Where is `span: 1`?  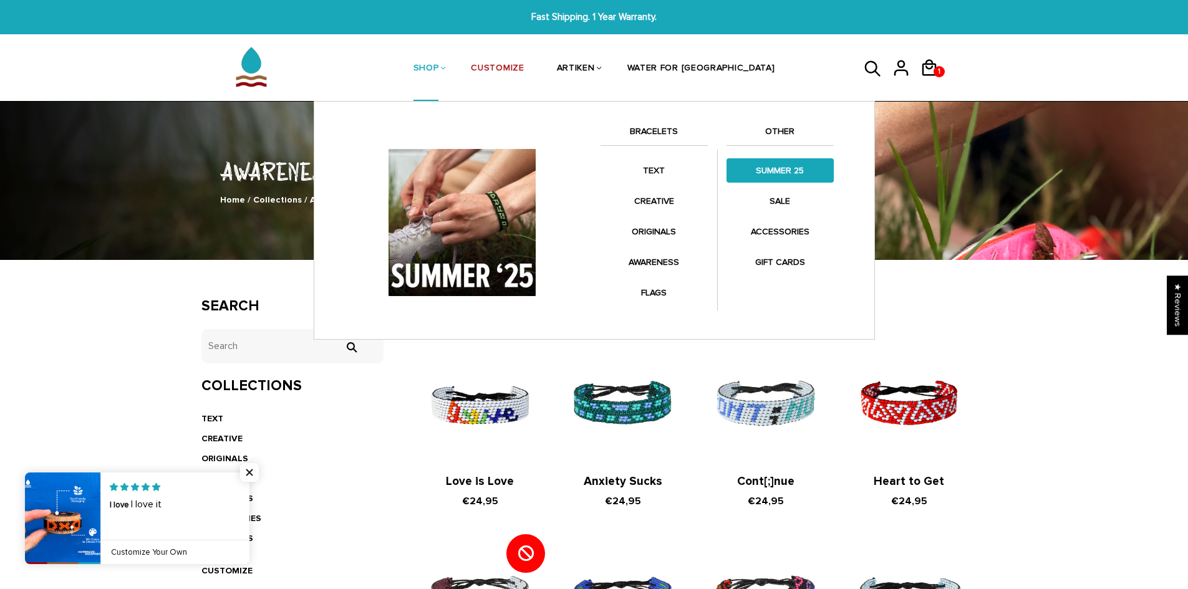 span: 1 is located at coordinates (939, 72).